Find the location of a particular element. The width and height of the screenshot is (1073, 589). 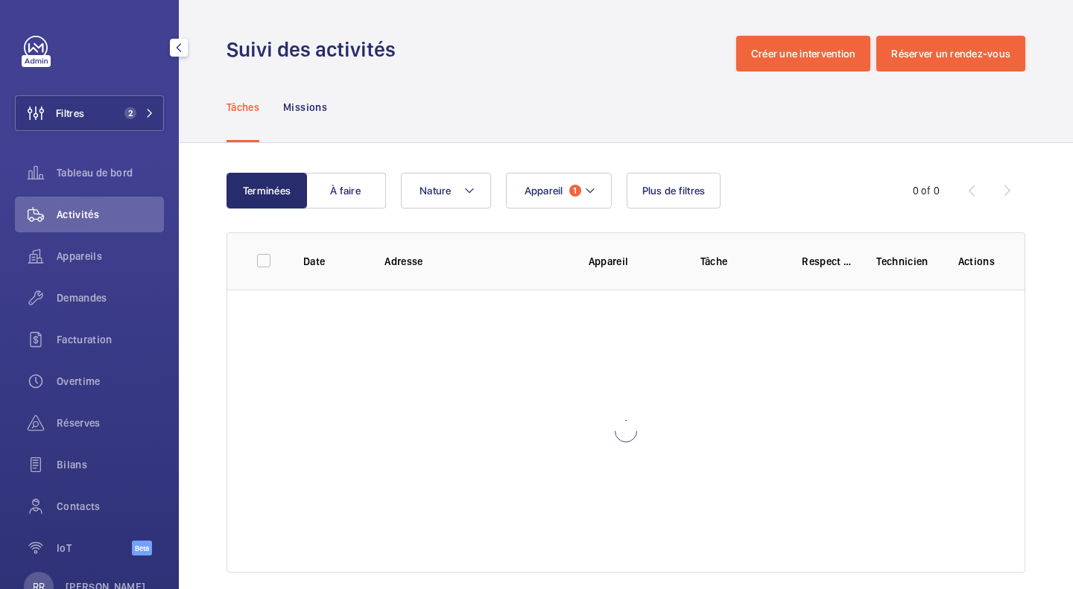

span: Bilans is located at coordinates (110, 465).